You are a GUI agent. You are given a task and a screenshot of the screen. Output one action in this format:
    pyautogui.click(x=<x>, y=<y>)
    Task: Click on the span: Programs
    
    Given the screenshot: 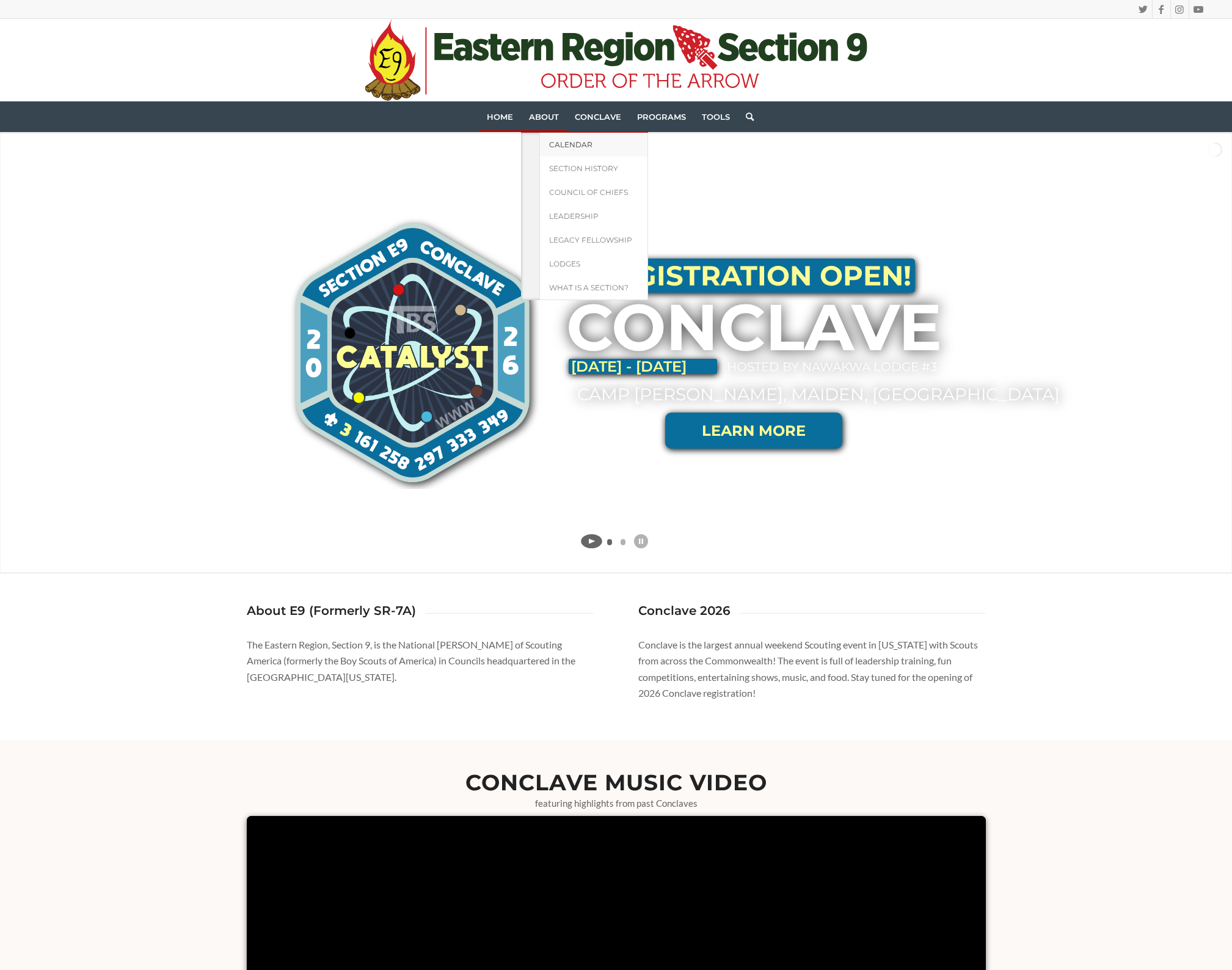 What is the action you would take?
    pyautogui.click(x=661, y=117)
    